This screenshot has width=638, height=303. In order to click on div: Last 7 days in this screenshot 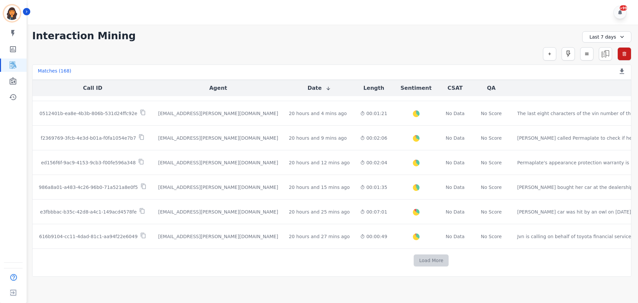, I will do `click(607, 37)`.